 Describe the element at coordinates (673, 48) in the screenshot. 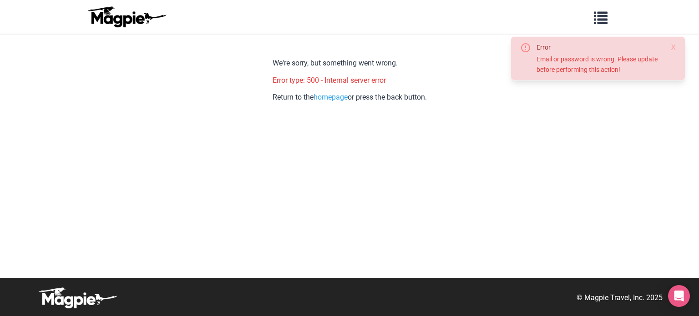

I see `button: Close` at that location.